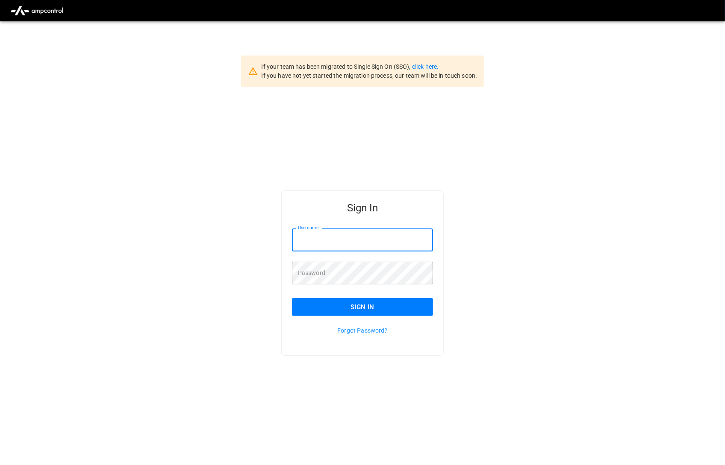 This screenshot has width=725, height=465. Describe the element at coordinates (337, 67) in the screenshot. I see `span: If your team has been migrated to Single Sign On (SSO),` at that location.